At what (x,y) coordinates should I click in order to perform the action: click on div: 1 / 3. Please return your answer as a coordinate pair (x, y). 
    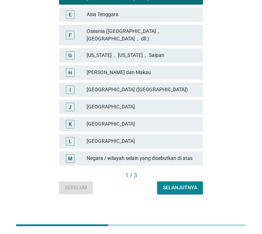
    Looking at the image, I should click on (131, 176).